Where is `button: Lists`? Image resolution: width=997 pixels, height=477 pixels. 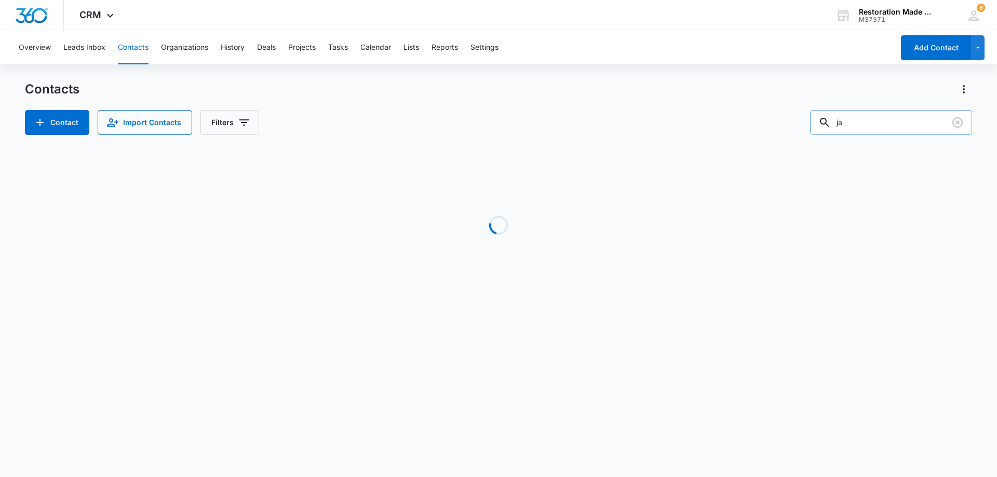
button: Lists is located at coordinates (411, 48).